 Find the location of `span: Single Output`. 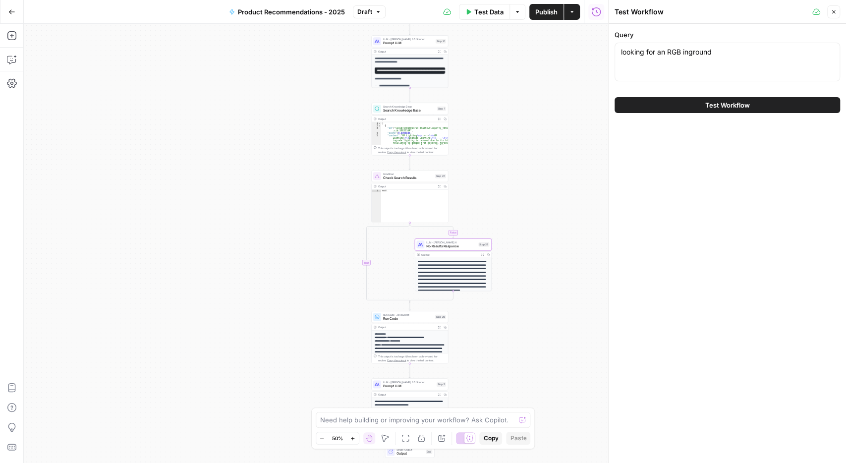

span: Single Output is located at coordinates (410, 450).